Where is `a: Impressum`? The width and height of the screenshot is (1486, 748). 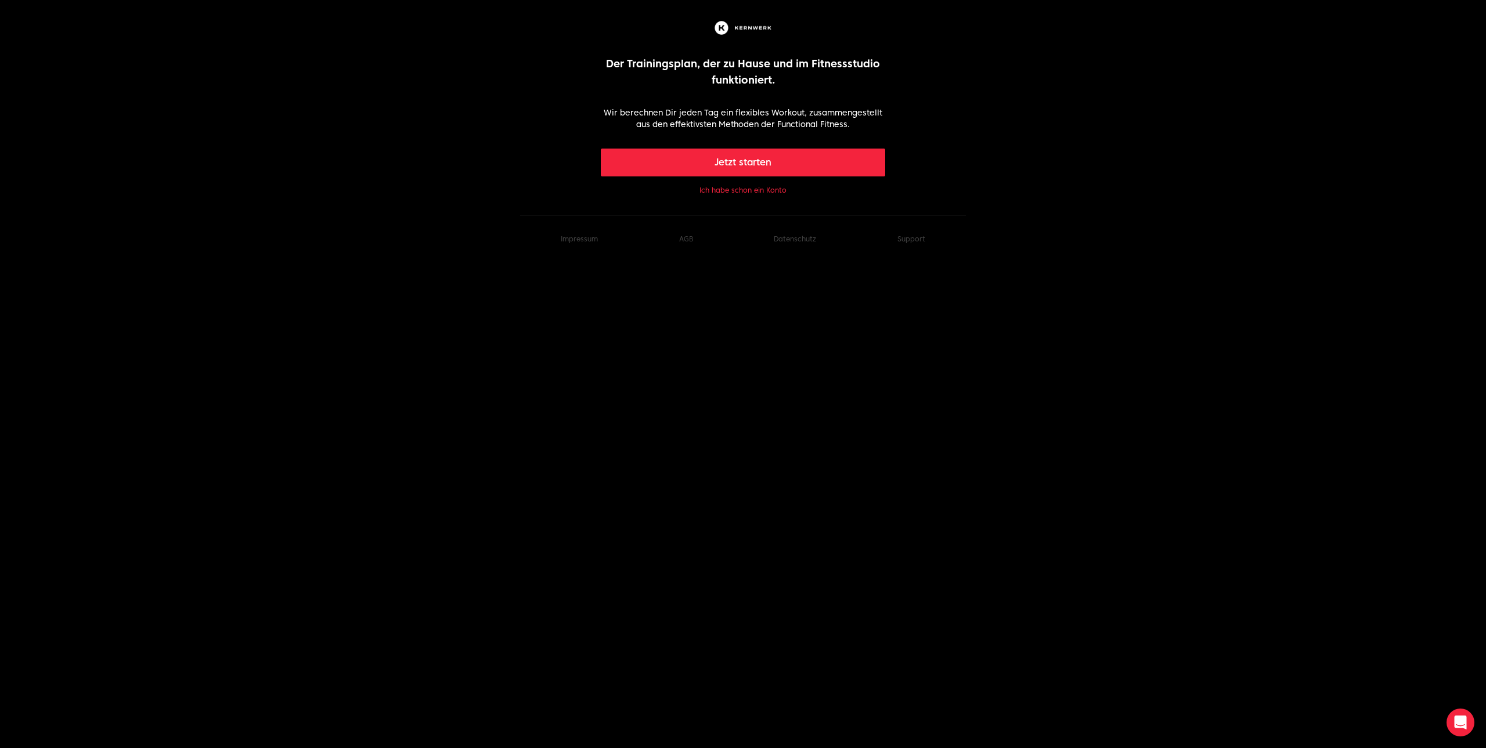
a: Impressum is located at coordinates (579, 239).